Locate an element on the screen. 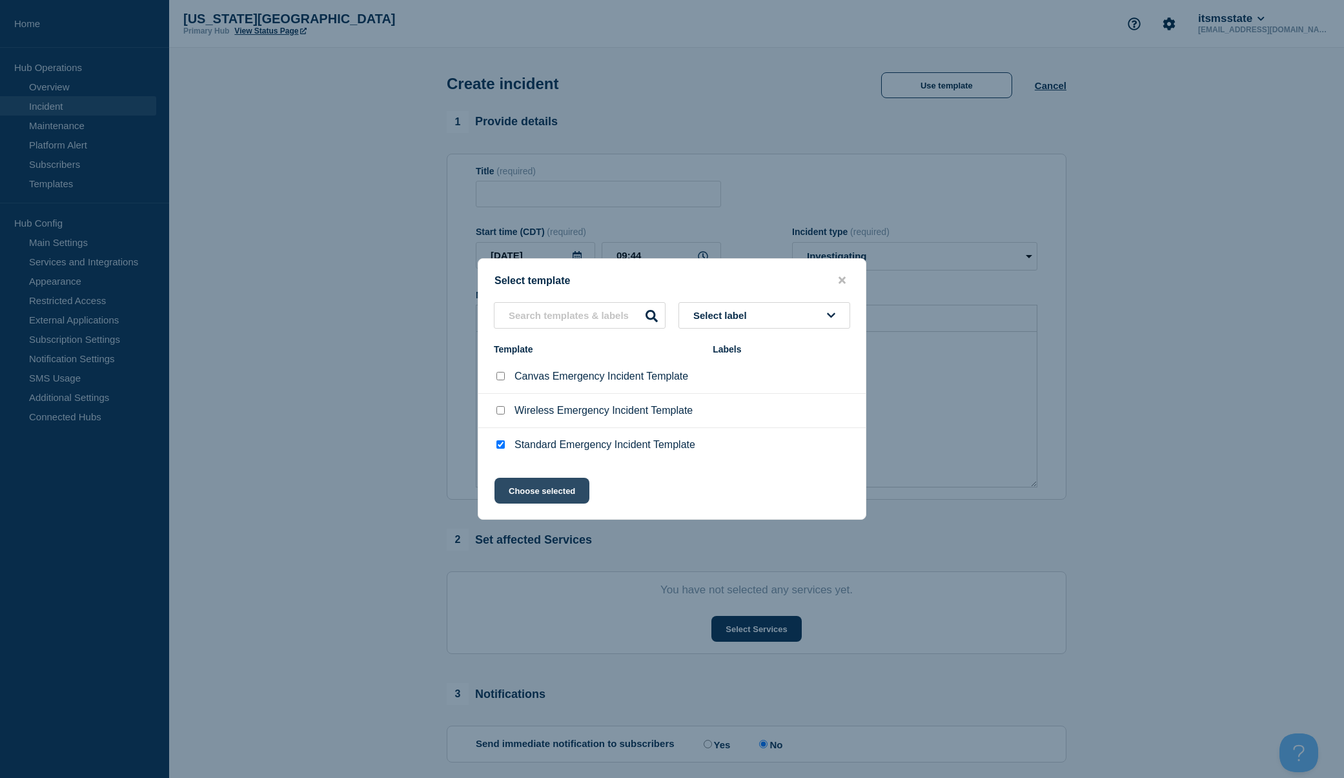  input: Standard Emergency Incident Template checkbox is located at coordinates (500, 444).